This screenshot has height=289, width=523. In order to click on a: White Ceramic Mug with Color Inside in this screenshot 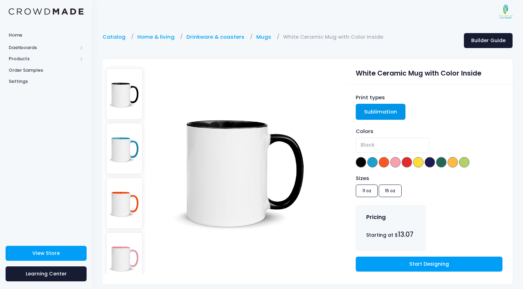, I will do `click(335, 37)`.